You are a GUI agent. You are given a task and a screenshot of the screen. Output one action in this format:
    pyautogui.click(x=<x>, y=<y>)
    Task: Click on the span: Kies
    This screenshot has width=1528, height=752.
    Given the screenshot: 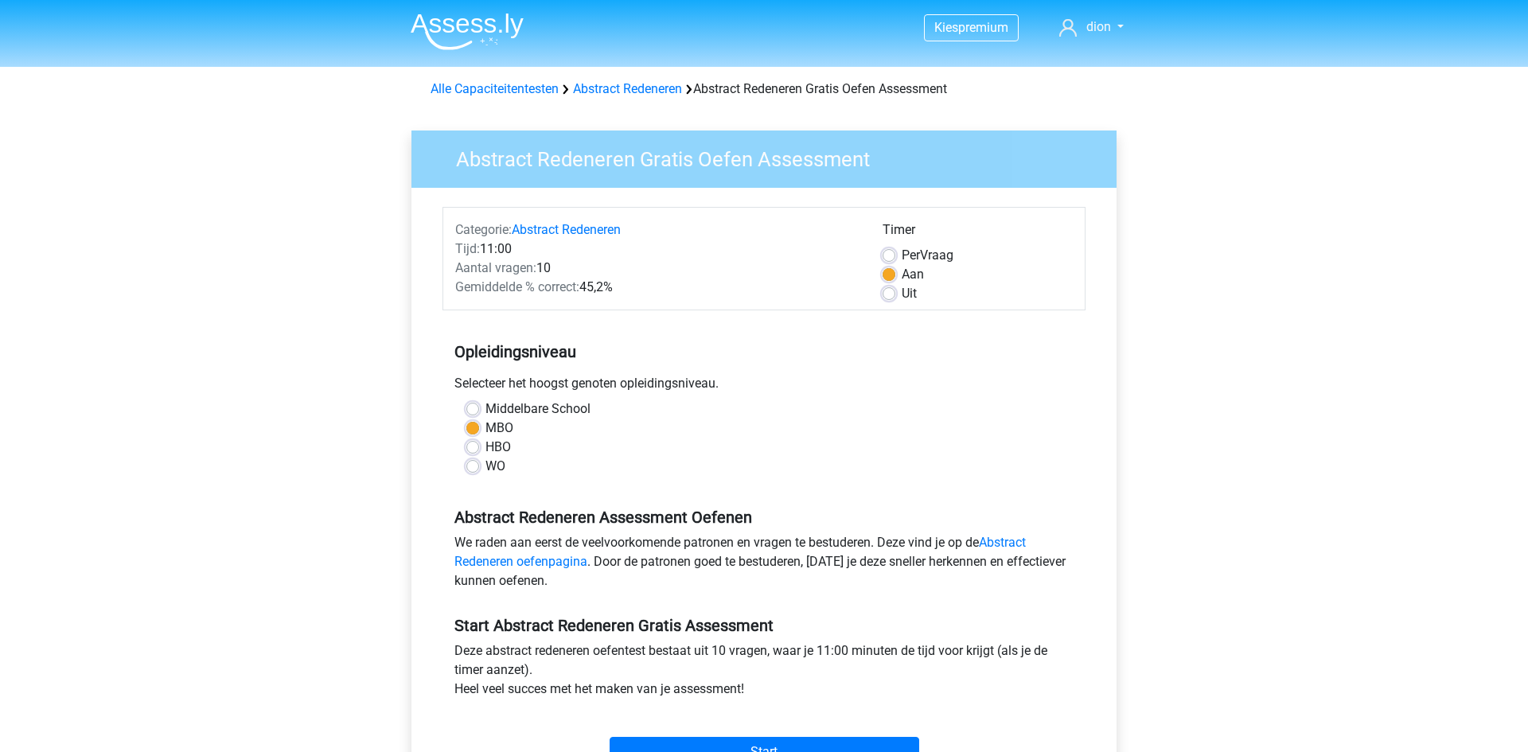 What is the action you would take?
    pyautogui.click(x=946, y=27)
    